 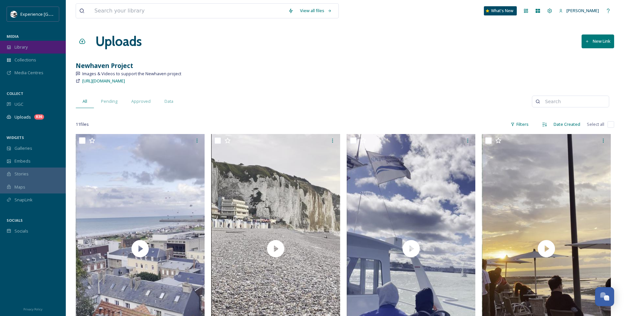 What do you see at coordinates (82, 124) in the screenshot?
I see `span: 11 file s` at bounding box center [82, 124].